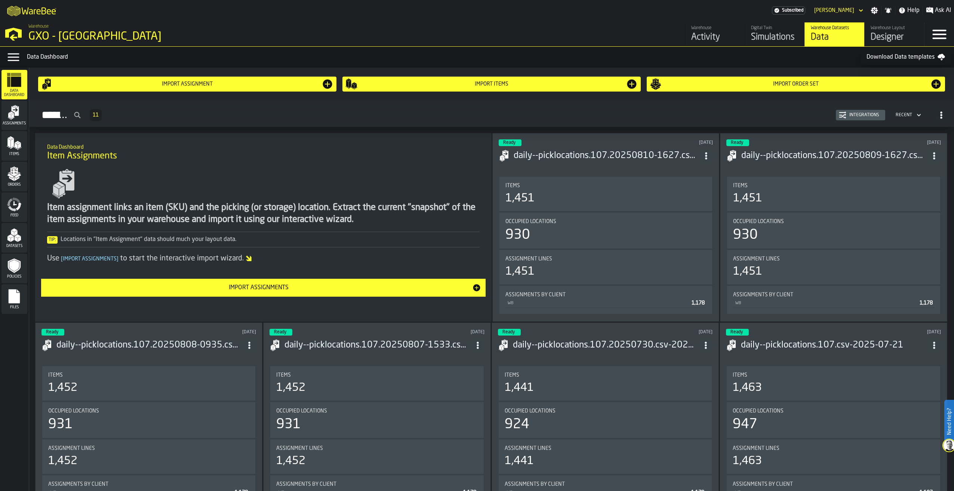  I want to click on h3: daily--picklocations.107.20250810-1627.csv-2025-08-10, so click(607, 156).